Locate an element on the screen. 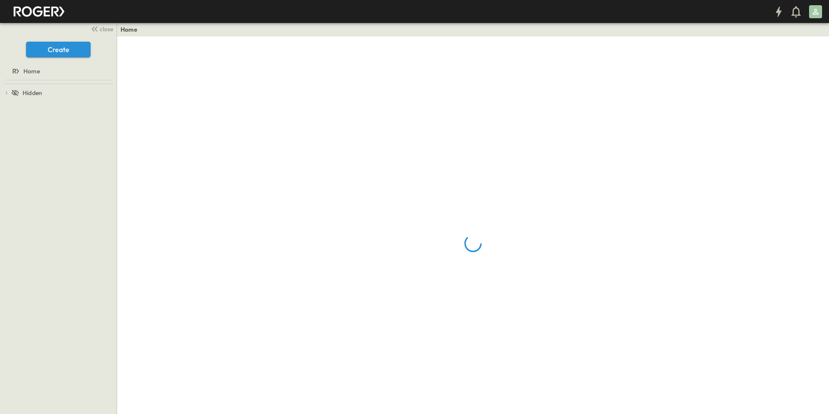 The height and width of the screenshot is (414, 829). nav: breadcrumbs is located at coordinates (131, 29).